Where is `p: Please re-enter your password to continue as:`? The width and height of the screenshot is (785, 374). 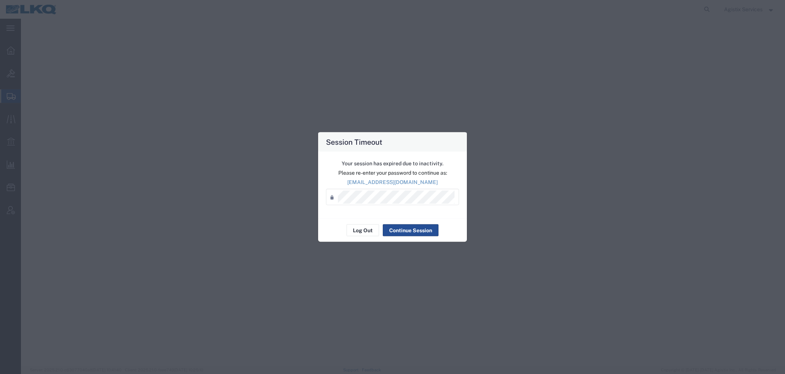 p: Please re-enter your password to continue as: is located at coordinates (393, 173).